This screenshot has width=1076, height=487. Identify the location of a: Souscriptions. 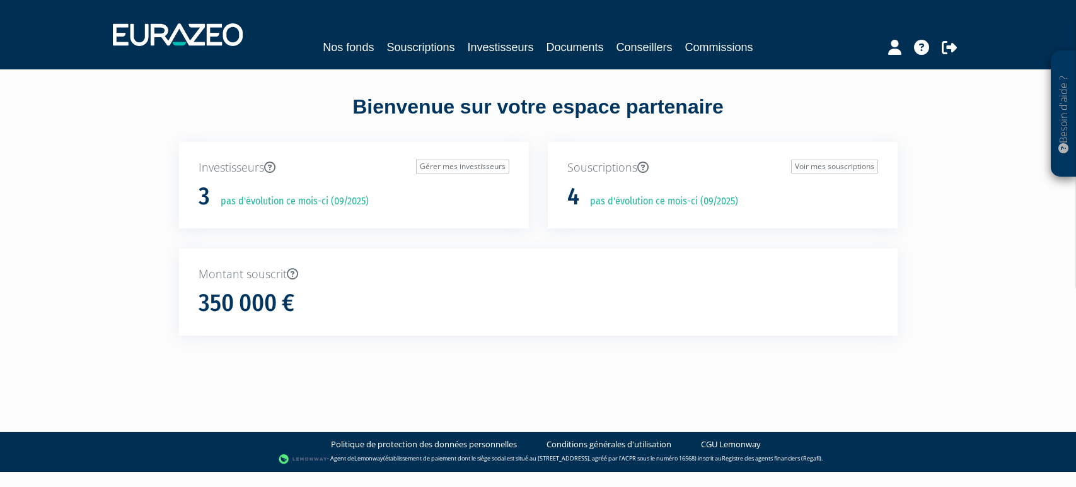
(420, 47).